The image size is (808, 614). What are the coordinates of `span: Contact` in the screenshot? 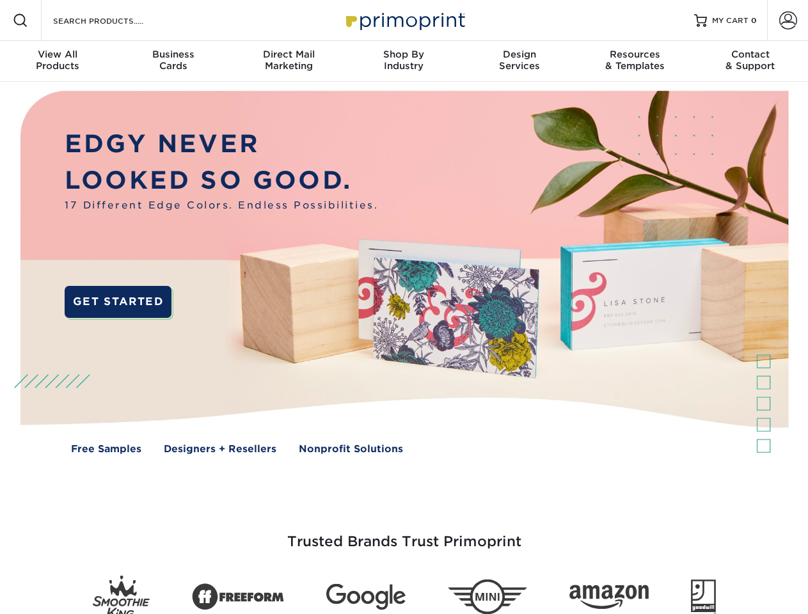 It's located at (751, 54).